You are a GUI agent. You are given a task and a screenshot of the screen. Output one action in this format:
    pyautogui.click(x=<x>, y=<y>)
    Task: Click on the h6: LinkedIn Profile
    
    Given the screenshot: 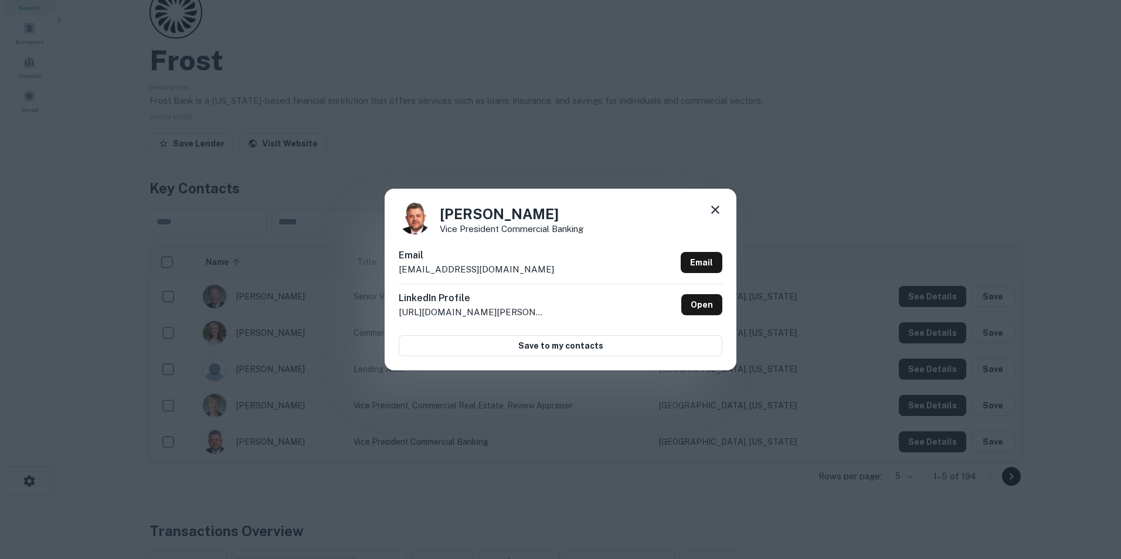 What is the action you would take?
    pyautogui.click(x=472, y=298)
    